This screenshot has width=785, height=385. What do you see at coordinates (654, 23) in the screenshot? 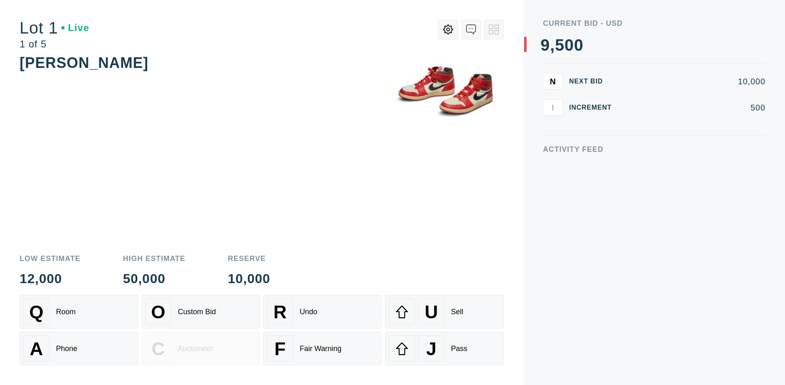
I see `div: Current Bid - USD` at bounding box center [654, 23].